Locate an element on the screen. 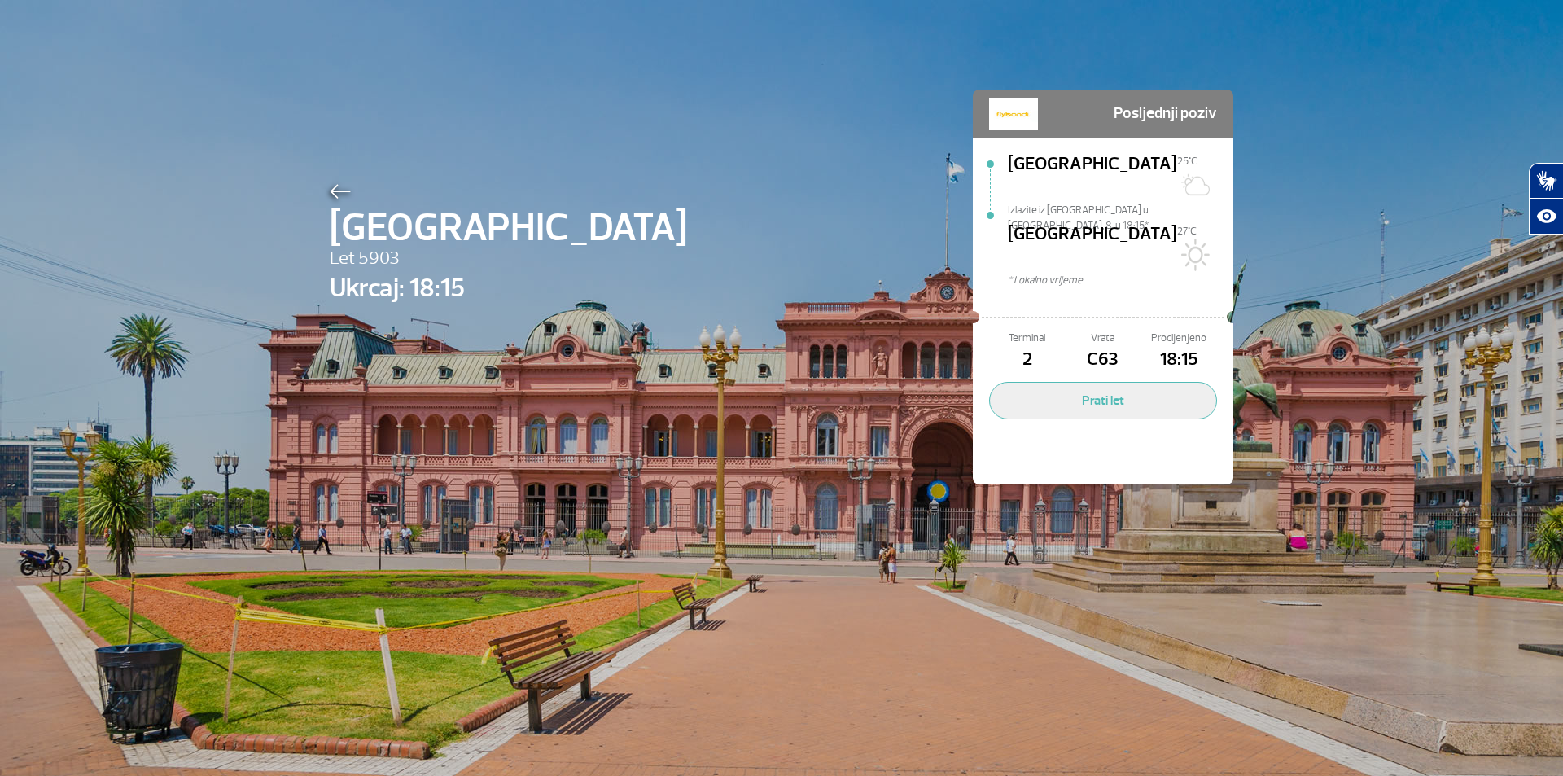  font: 27°C is located at coordinates (1187, 231).